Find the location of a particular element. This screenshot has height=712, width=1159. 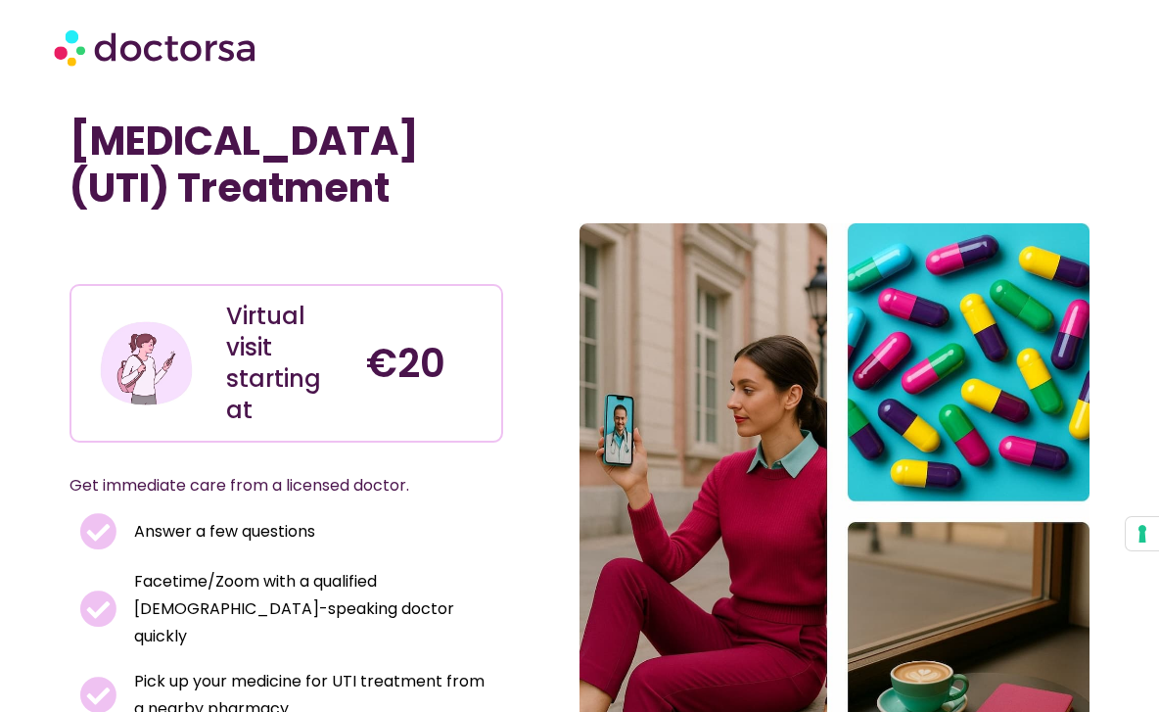

h4: €20 is located at coordinates (426, 363).